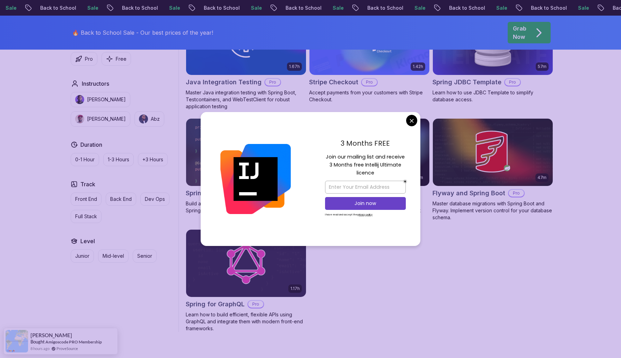 The height and width of the screenshot is (358, 621). What do you see at coordinates (493, 210) in the screenshot?
I see `p: Master database migrations with Spring Boot and Flyway. Implement version control for your databa...` at bounding box center [493, 210].